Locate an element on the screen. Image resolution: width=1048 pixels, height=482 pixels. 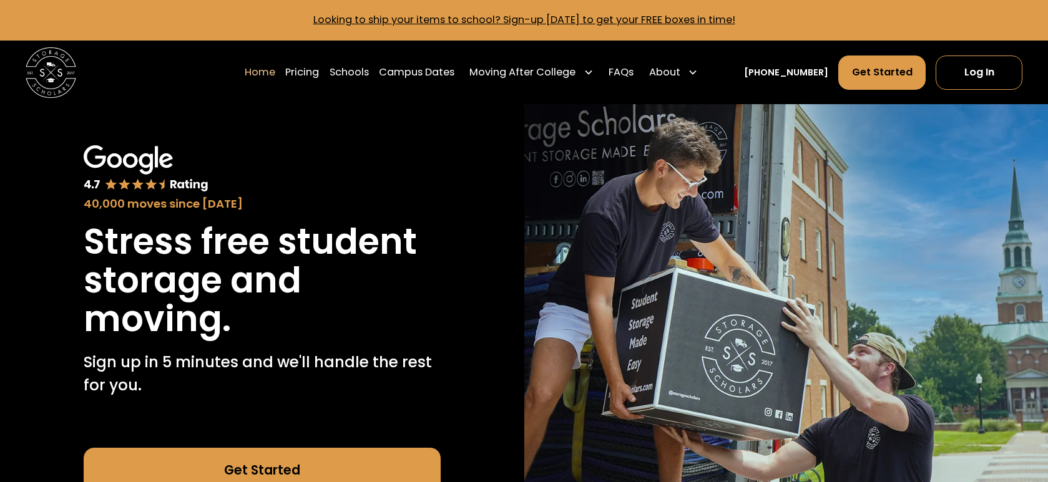
p: Sign up in 5 minutes and we'll handle the rest for you. is located at coordinates (262, 374).